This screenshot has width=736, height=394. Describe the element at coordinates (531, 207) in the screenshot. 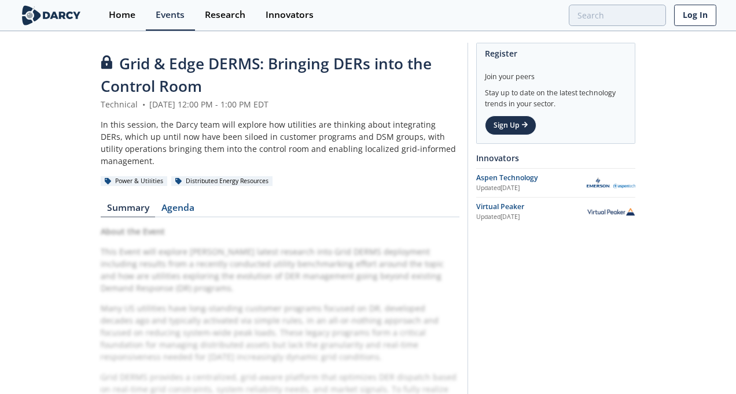

I see `div: Virtual Peaker` at that location.